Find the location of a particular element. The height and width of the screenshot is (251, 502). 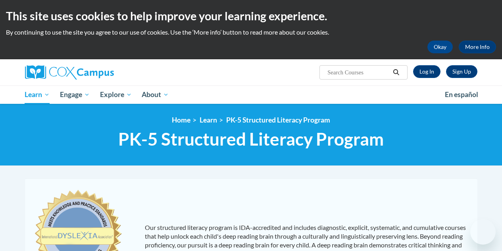

button: Search is located at coordinates (396, 72).